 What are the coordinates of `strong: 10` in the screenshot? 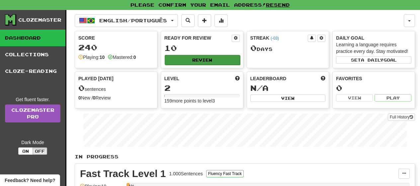 It's located at (102, 57).